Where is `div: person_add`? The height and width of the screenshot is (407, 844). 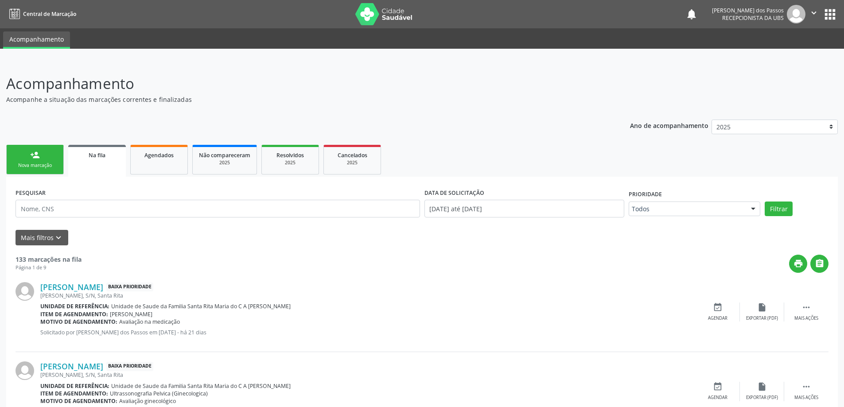
div: person_add is located at coordinates (35, 155).